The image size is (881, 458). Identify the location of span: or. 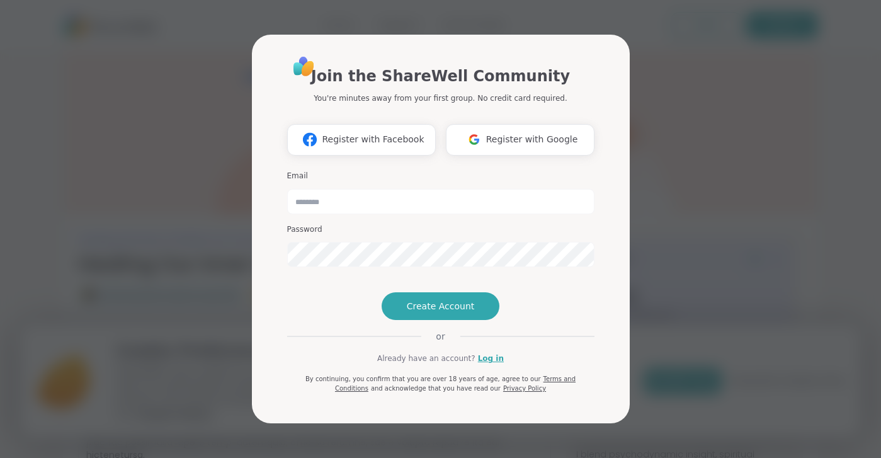
(440, 336).